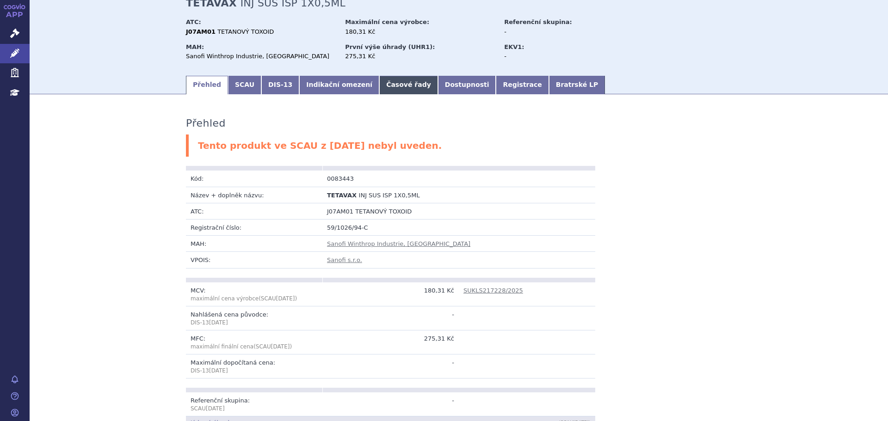  Describe the element at coordinates (339, 85) in the screenshot. I see `a: Indikační omezení` at that location.